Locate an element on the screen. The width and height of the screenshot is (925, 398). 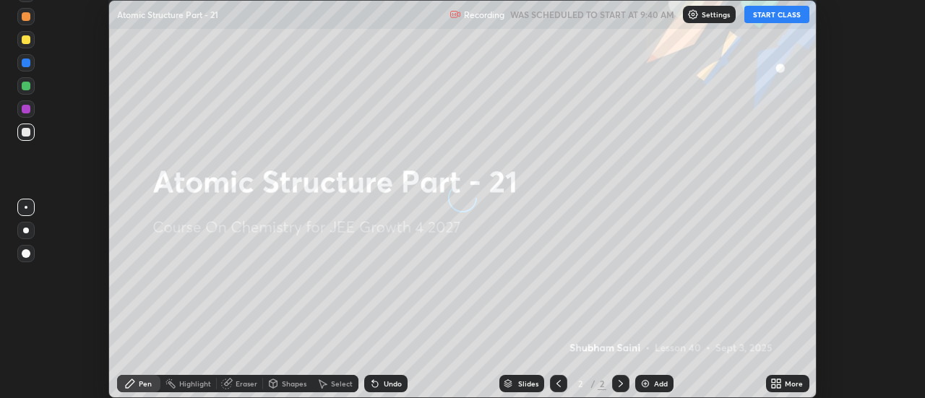
div: Add is located at coordinates (660, 384).